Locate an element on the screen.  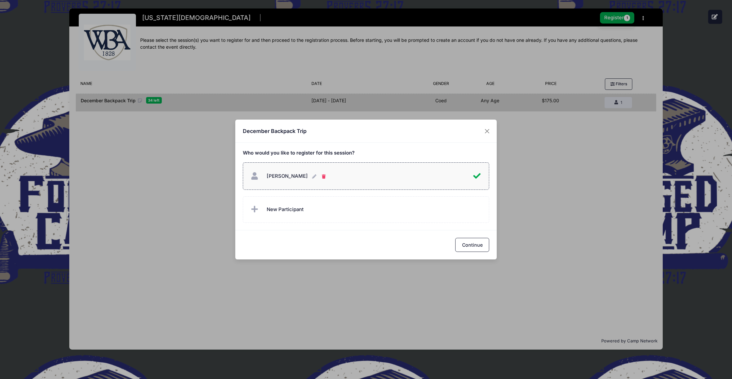
h4: December Backpack Trip is located at coordinates (275, 131).